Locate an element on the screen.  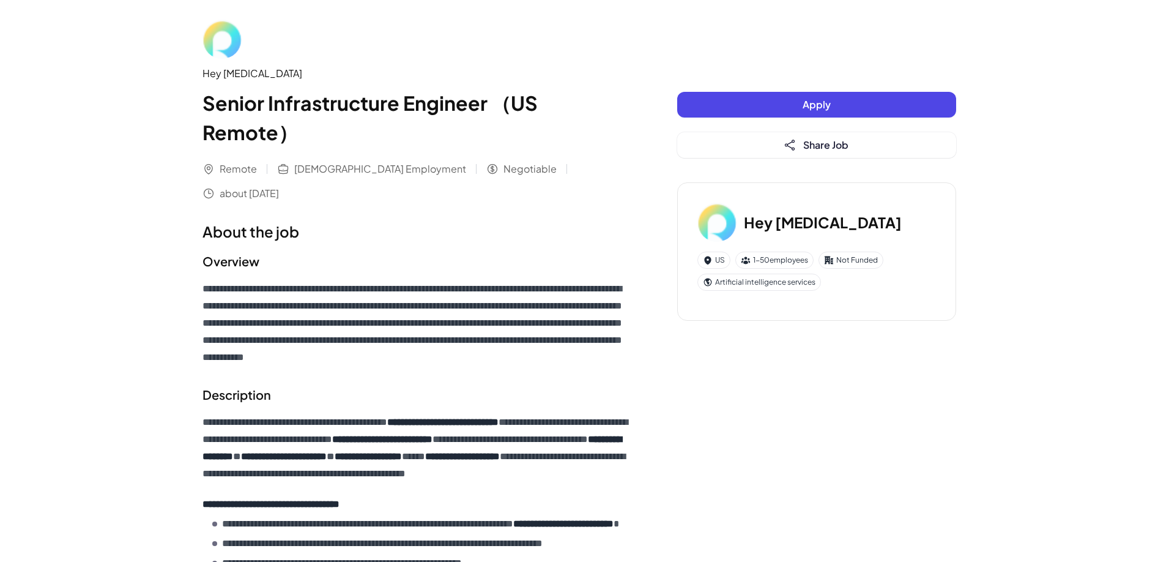
div: 1-50 employees is located at coordinates (775, 260).